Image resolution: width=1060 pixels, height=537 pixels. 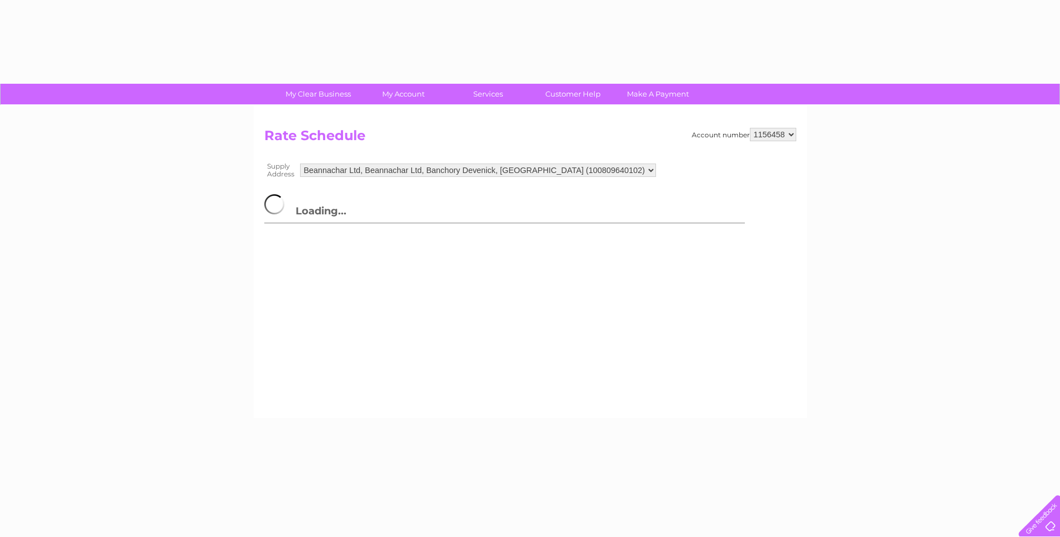 I want to click on th: Supply Address, so click(x=280, y=170).